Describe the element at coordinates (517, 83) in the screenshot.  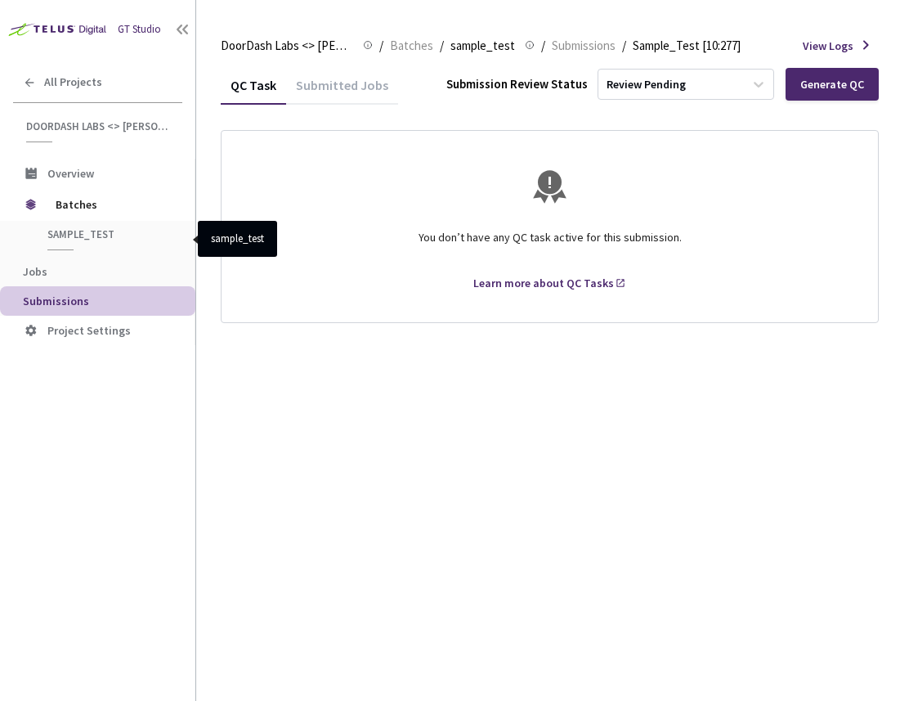
I see `div: Submission Review Status` at that location.